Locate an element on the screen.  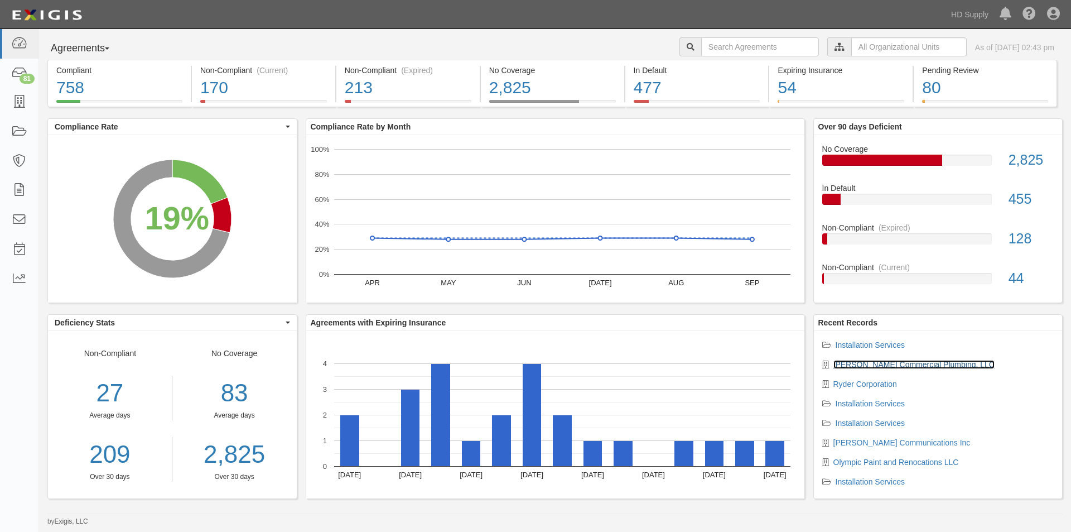
img: logo-5460c22ac91f19d4615b14bd174203de0afe785f0fc80cf4dbbc73dc1793850b.png is located at coordinates (47, 15).